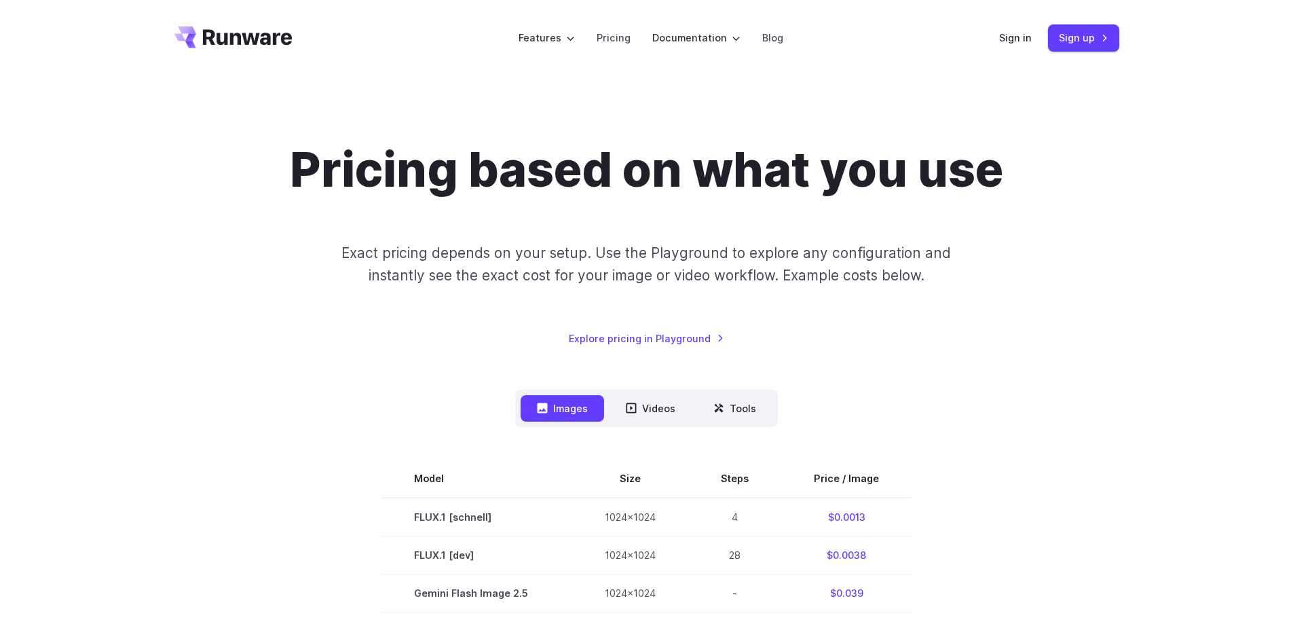  Describe the element at coordinates (773, 37) in the screenshot. I see `a: Blog` at that location.